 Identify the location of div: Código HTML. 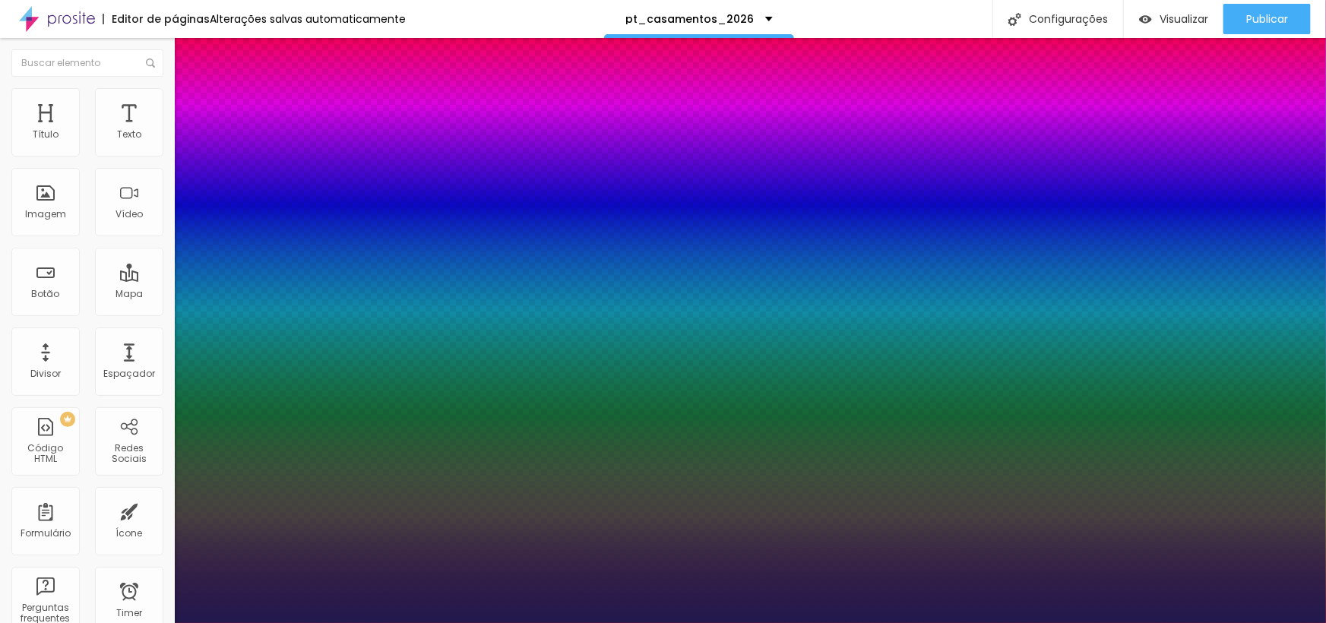
(45, 454).